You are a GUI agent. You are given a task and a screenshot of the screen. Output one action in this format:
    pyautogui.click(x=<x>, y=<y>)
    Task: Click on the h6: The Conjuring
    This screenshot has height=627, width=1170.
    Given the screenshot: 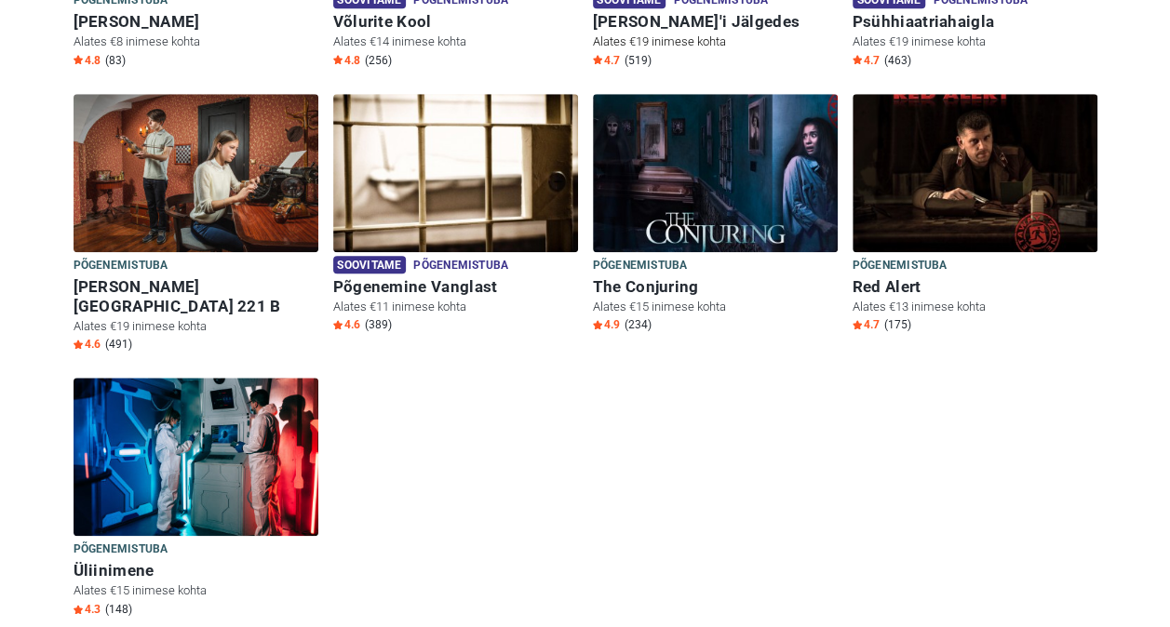 What is the action you would take?
    pyautogui.click(x=715, y=287)
    